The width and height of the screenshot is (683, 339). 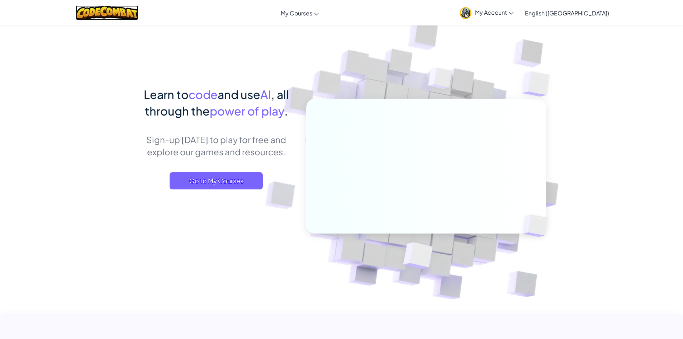 I want to click on span: Go to My Courses, so click(x=216, y=181).